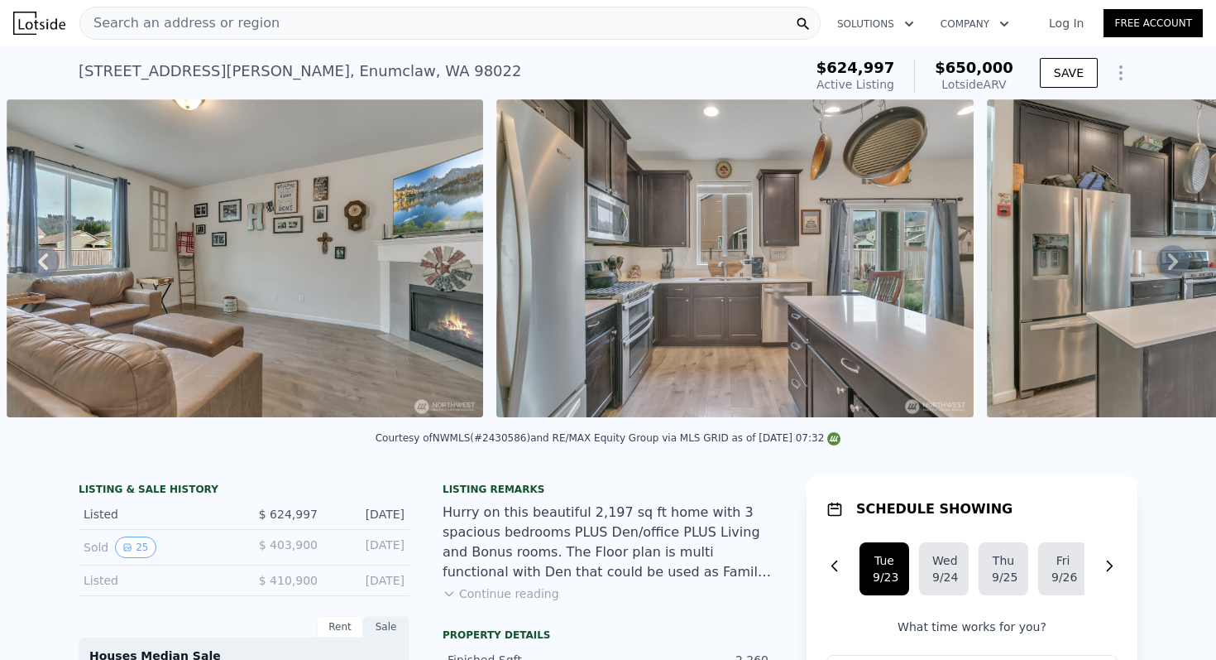  Describe the element at coordinates (608, 635) in the screenshot. I see `div: Property details` at that location.